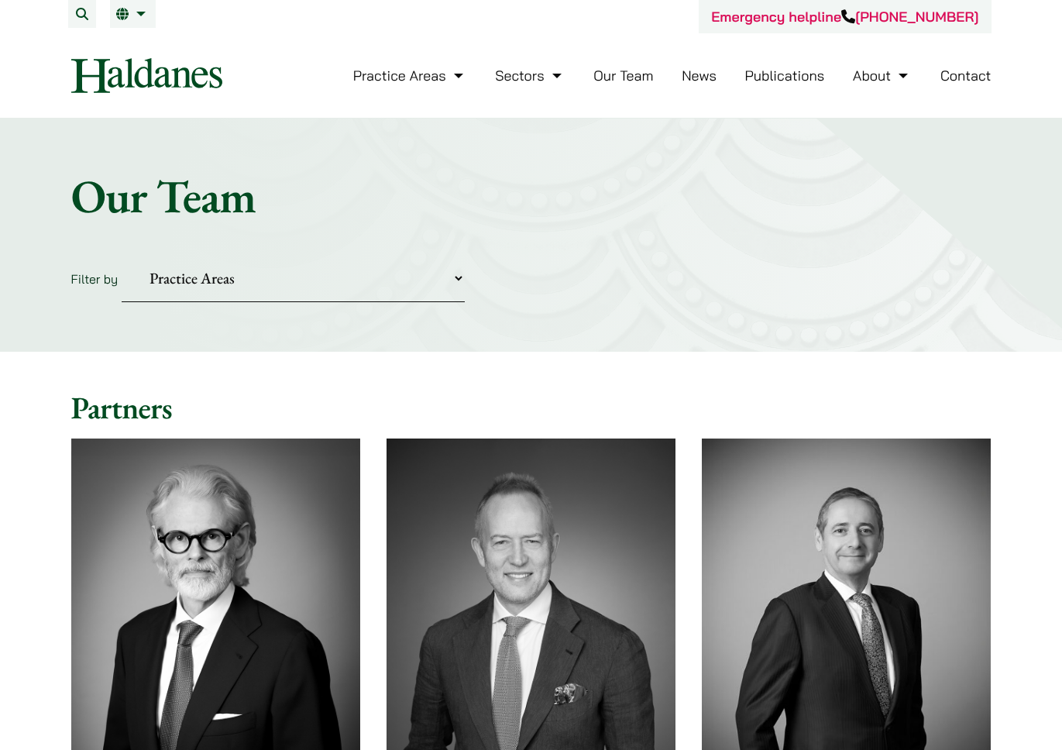 This screenshot has width=1062, height=750. I want to click on a: EN, so click(133, 14).